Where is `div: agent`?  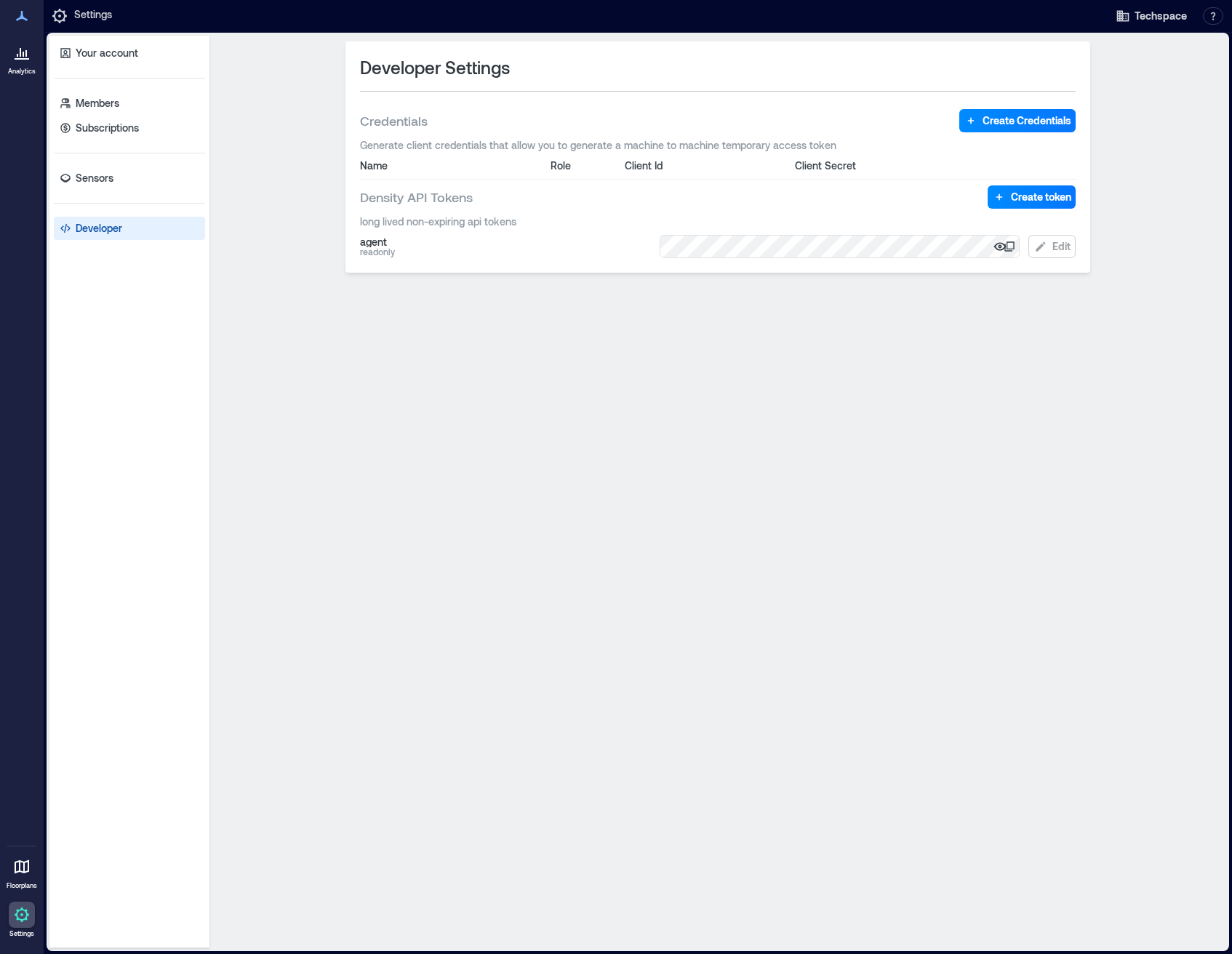
div: agent is located at coordinates (505, 242).